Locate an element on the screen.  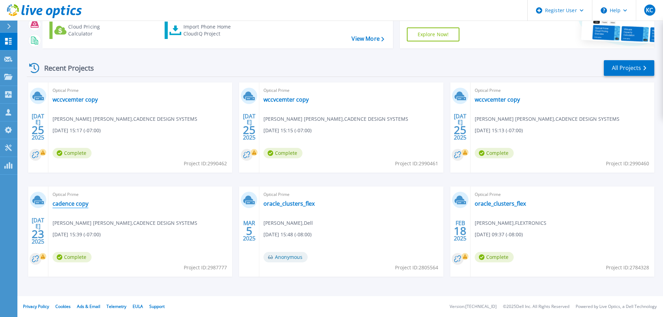
span: Project ID: 2805564 is located at coordinates (416, 267).